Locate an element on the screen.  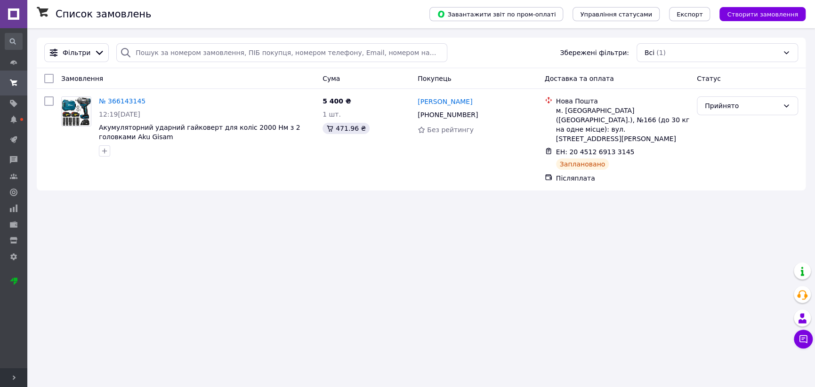
span: ЕН: 20 4512 6913 3145 is located at coordinates (595, 152).